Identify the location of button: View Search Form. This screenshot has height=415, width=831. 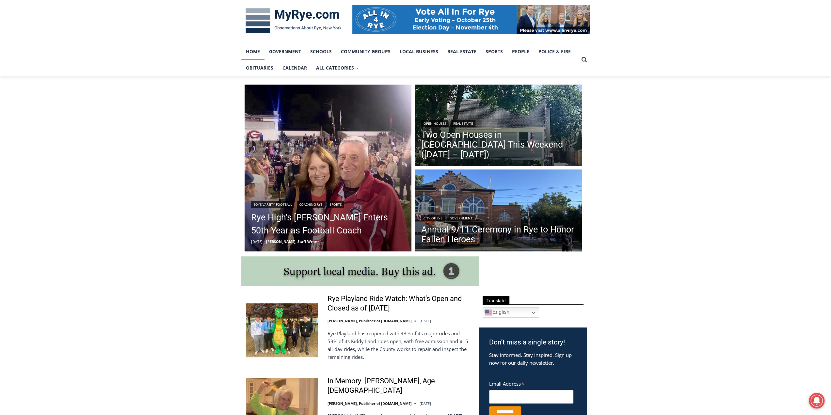
(584, 60).